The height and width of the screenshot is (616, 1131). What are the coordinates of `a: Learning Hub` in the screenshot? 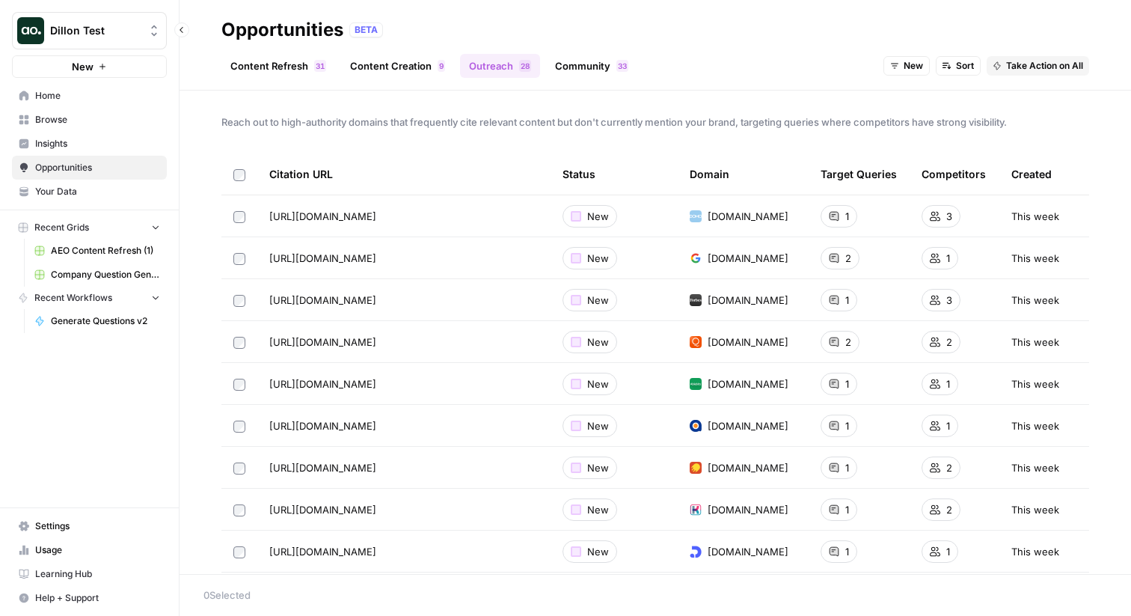 It's located at (89, 574).